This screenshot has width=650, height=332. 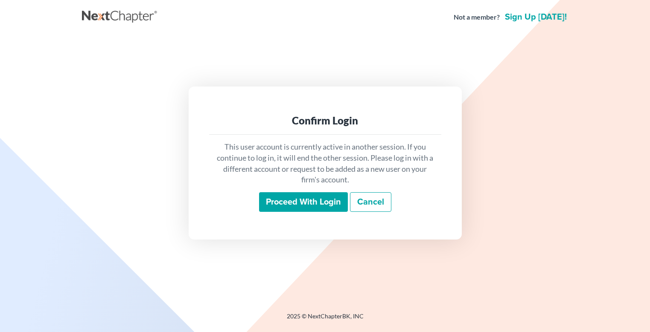 What do you see at coordinates (370, 202) in the screenshot?
I see `a: Cancel` at bounding box center [370, 202].